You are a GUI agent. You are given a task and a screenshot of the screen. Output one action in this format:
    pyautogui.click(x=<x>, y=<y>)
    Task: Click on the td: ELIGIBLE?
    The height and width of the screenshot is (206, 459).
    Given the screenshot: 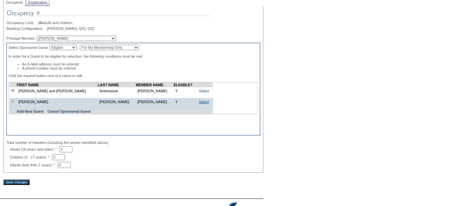 What is the action you would take?
    pyautogui.click(x=184, y=85)
    